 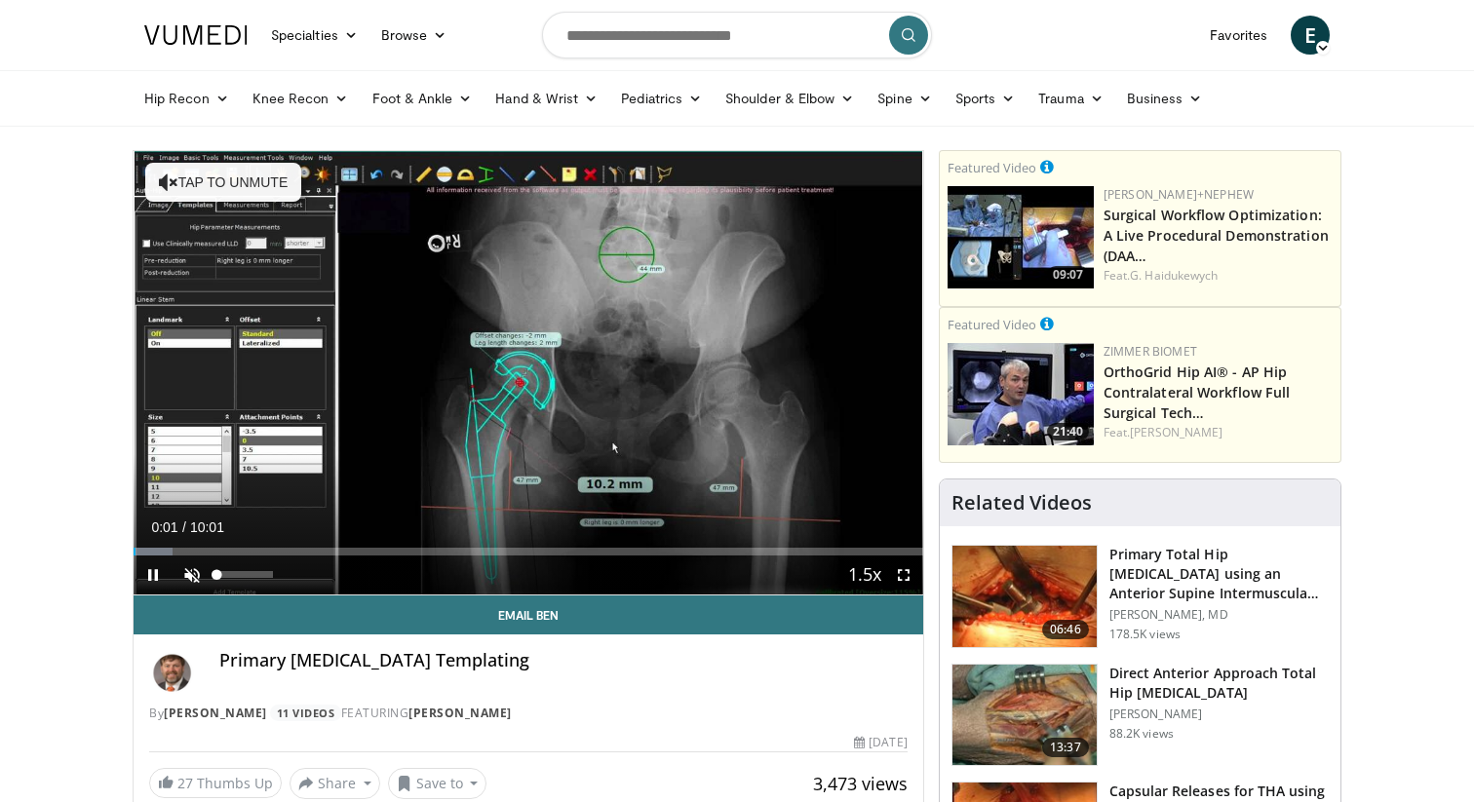 What do you see at coordinates (790, 98) in the screenshot?
I see `a: Shoulder & Elbow` at bounding box center [790, 98].